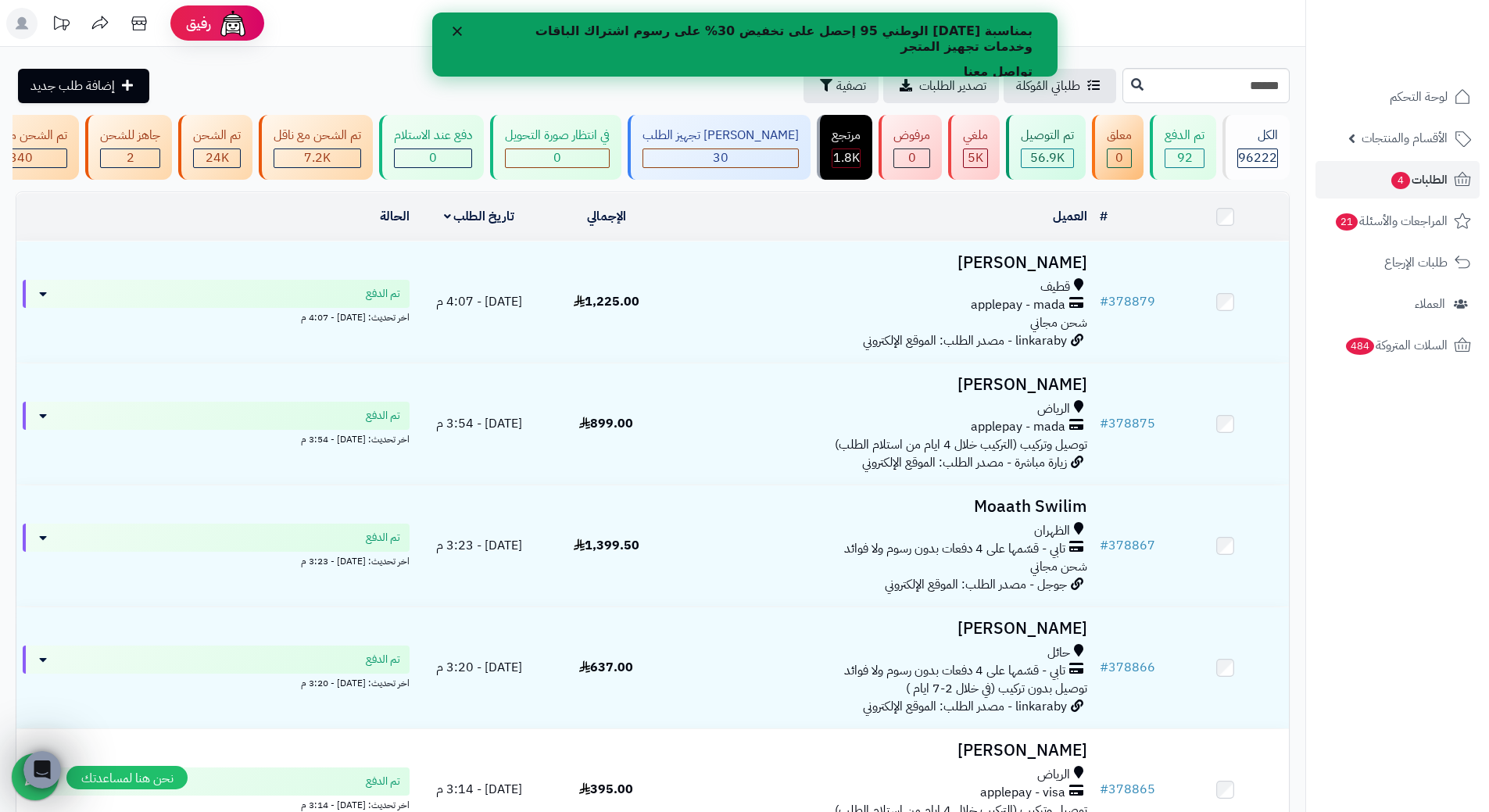 Image resolution: width=1489 pixels, height=812 pixels. Describe the element at coordinates (846, 157) in the screenshot. I see `div: 1836` at that location.